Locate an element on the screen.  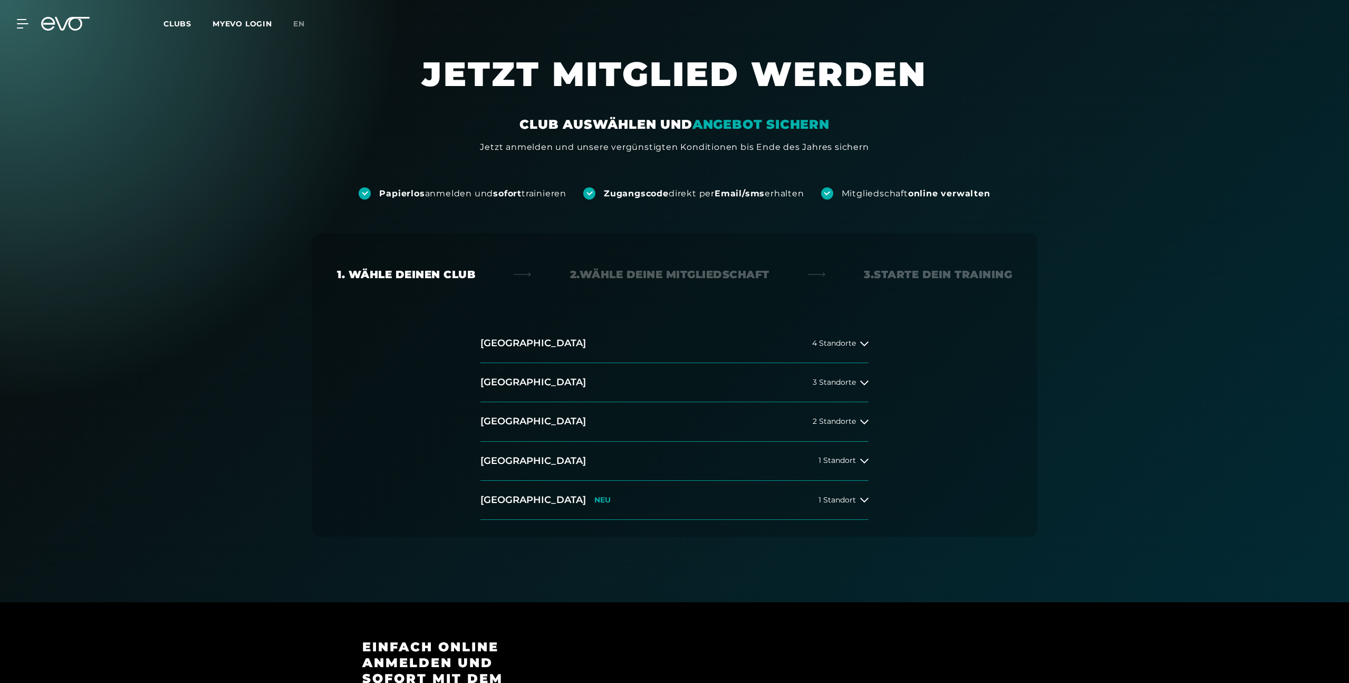
div: 2. Wähle deine Mitgliedschaft is located at coordinates (670, 274).